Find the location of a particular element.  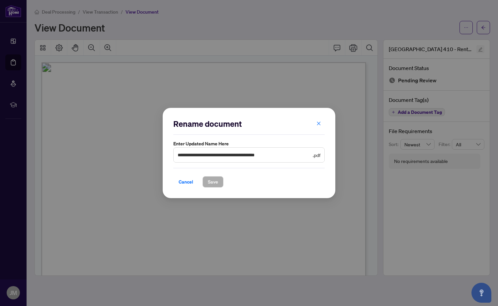

span: close is located at coordinates (319, 124).